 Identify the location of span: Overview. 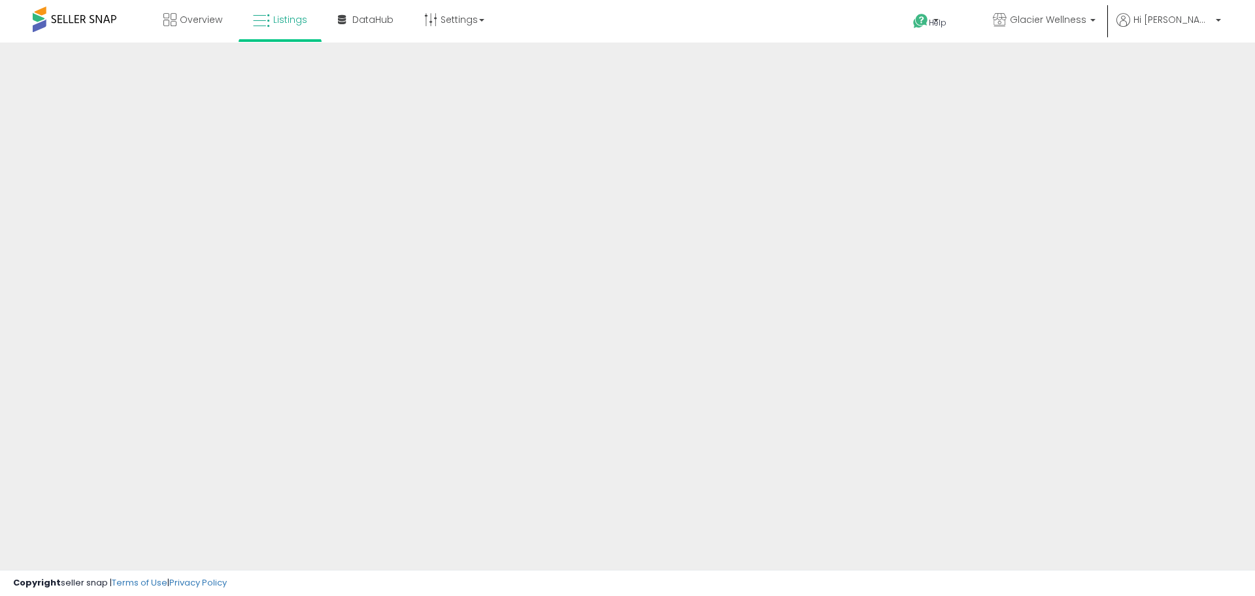
(201, 20).